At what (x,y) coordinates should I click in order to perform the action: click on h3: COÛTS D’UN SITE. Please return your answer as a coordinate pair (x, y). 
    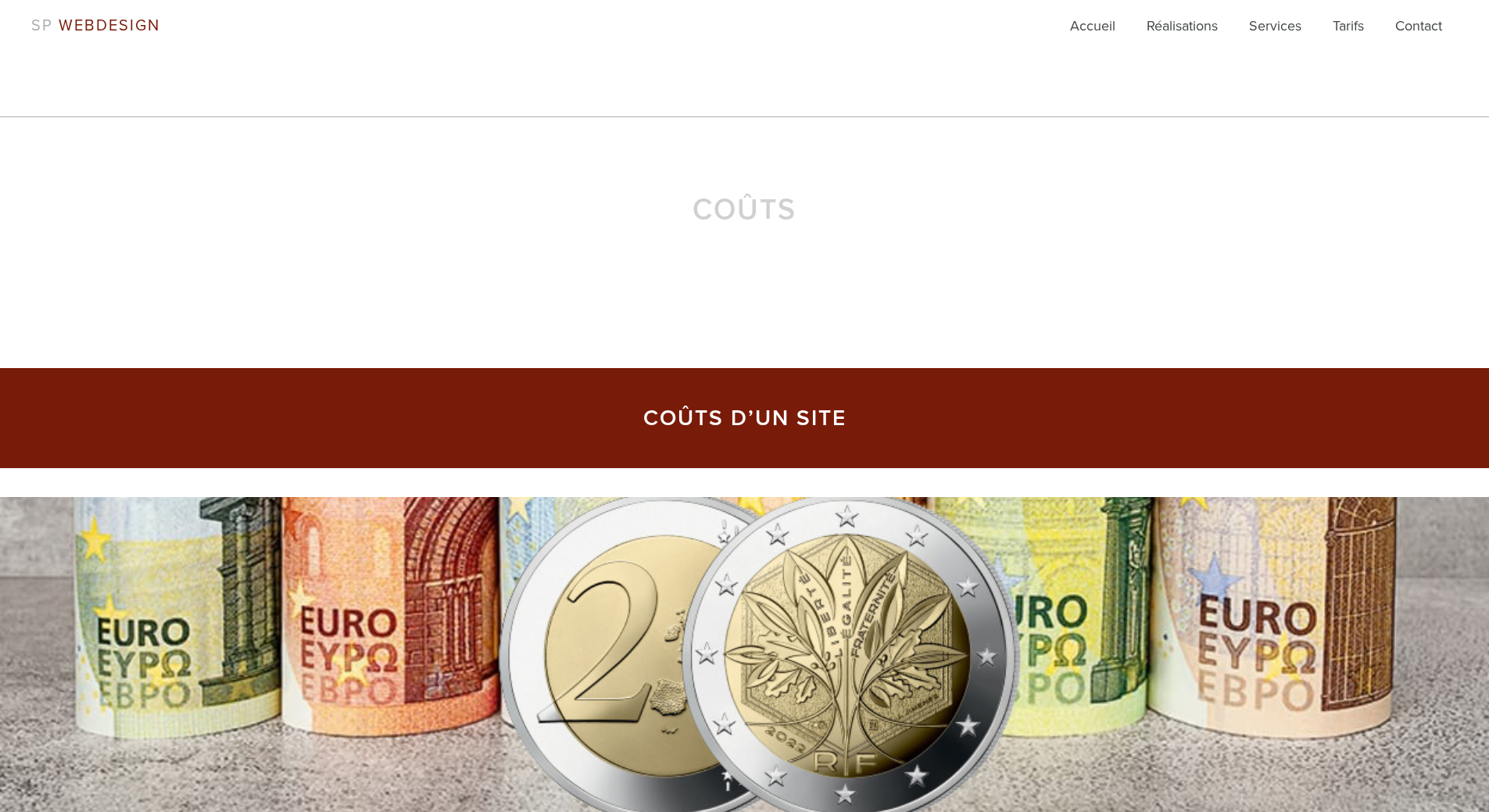
    Looking at the image, I should click on (745, 418).